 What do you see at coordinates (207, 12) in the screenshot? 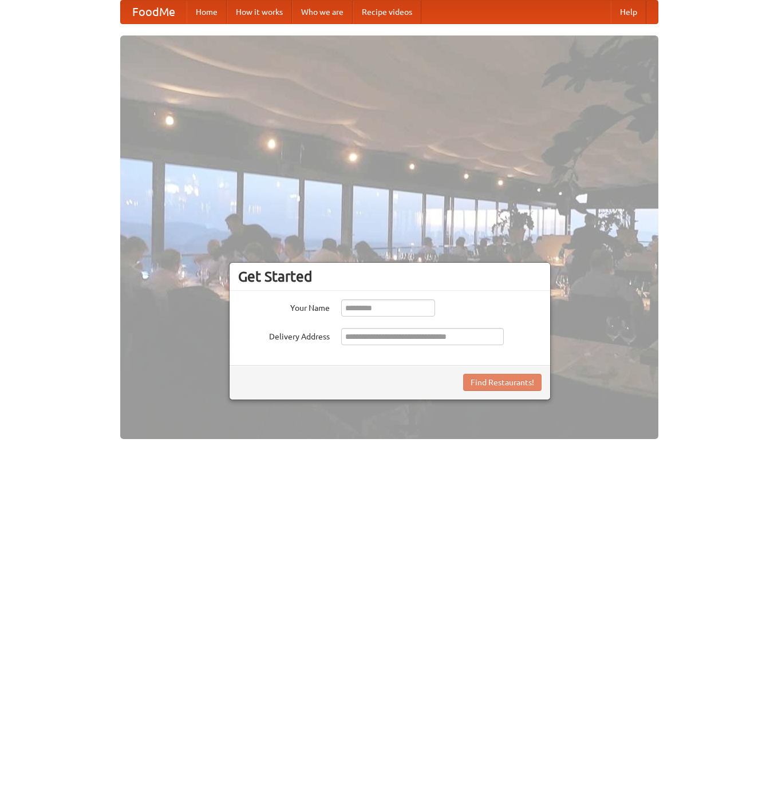
I see `a: Home` at bounding box center [207, 12].